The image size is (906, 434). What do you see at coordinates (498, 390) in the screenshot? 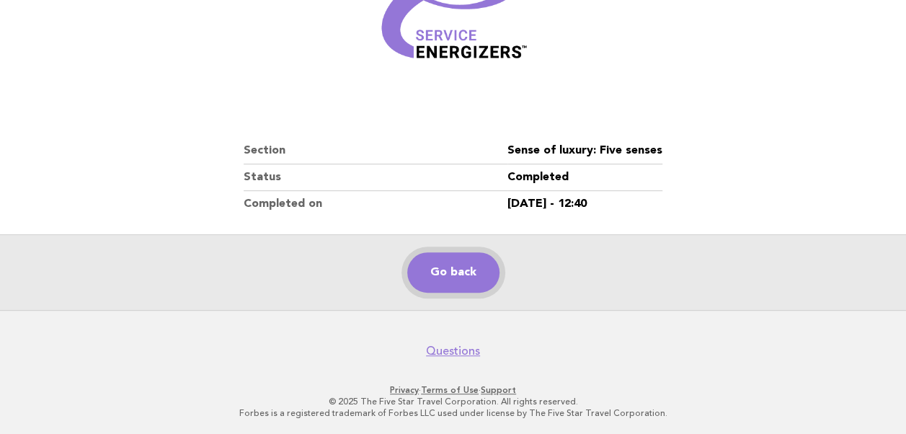
I see `a: Support` at bounding box center [498, 390].